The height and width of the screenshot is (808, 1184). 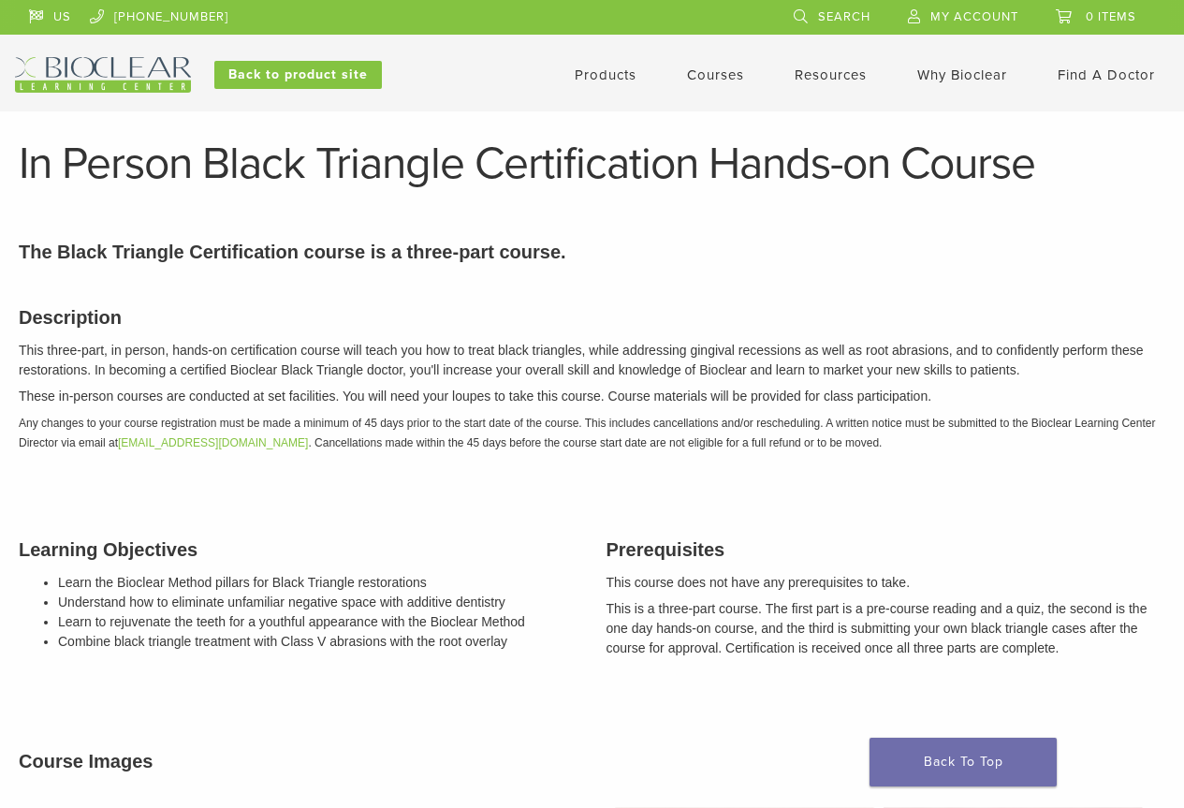 What do you see at coordinates (886, 628) in the screenshot?
I see `p: This is a three-part course. The first part is a pre-course reading and a quiz, the second is the...` at bounding box center [886, 628].